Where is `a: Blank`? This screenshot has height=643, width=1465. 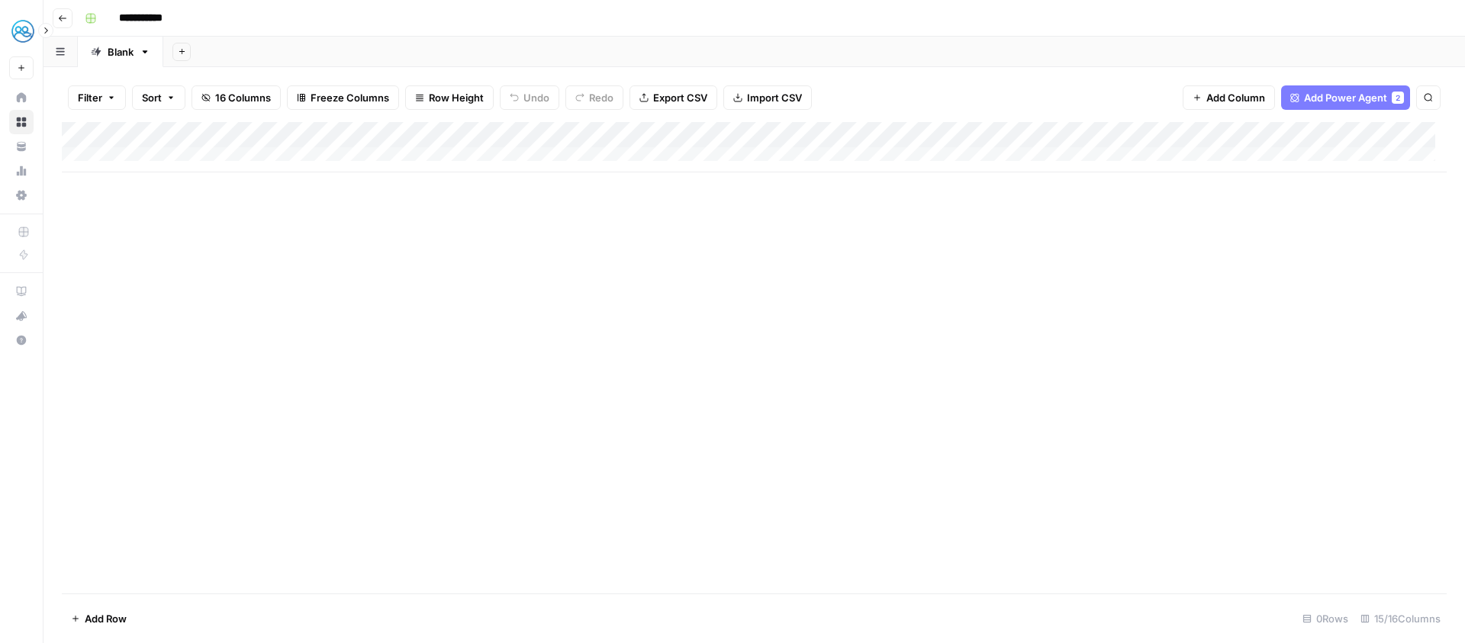 a: Blank is located at coordinates (121, 52).